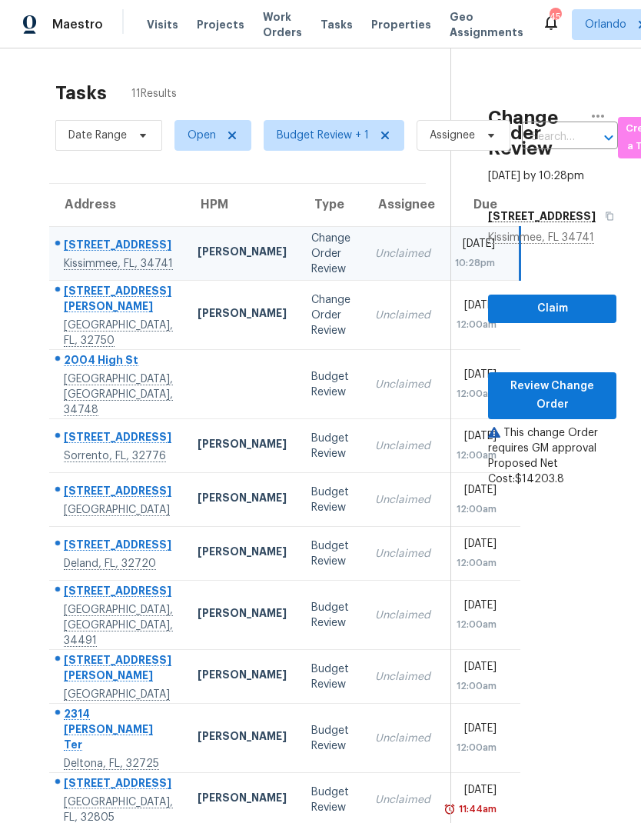  I want to click on button: Open, so click(609, 138).